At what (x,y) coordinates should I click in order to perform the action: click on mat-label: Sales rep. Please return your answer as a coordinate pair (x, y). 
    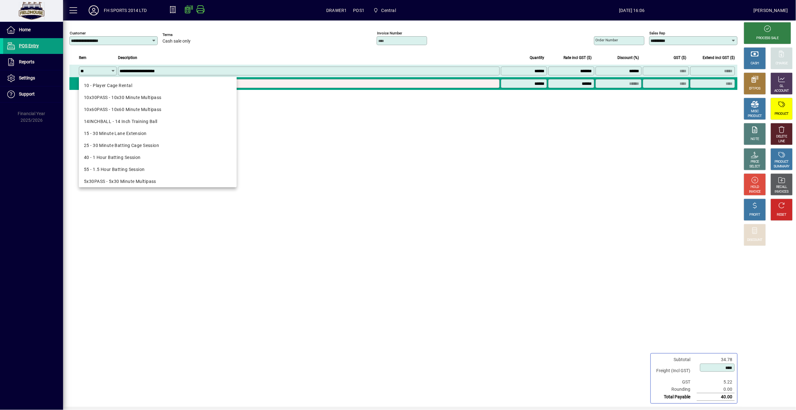
    Looking at the image, I should click on (657, 33).